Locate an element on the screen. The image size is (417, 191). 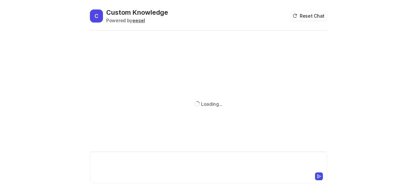
button: Reset Chat is located at coordinates (309, 16).